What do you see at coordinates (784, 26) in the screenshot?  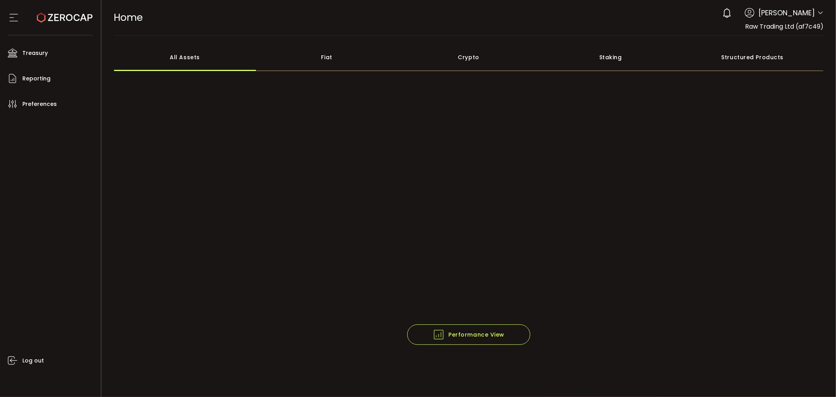 I see `span: Raw Trading Ltd (af7c49)` at bounding box center [784, 26].